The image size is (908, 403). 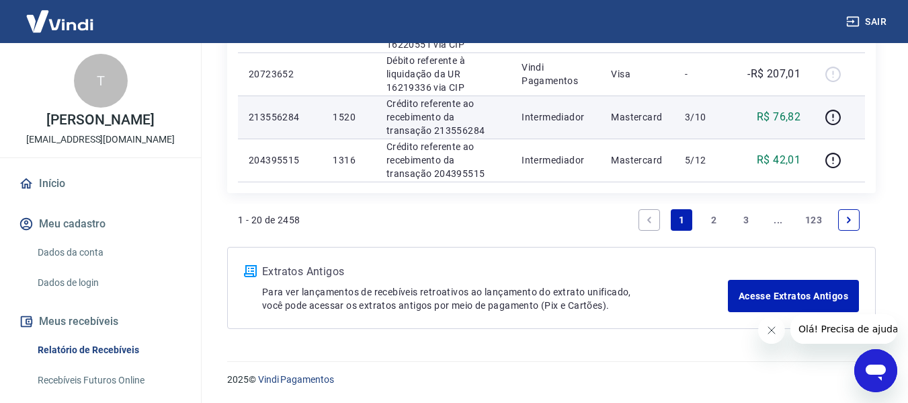 What do you see at coordinates (108, 282) in the screenshot?
I see `a: Dados de login` at bounding box center [108, 282].